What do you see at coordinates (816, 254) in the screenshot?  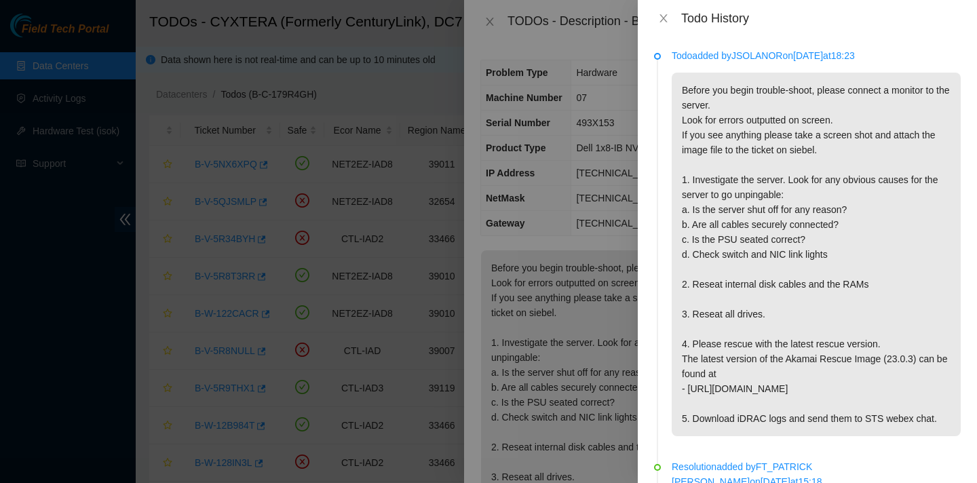 I see `p: Before you begin trouble-shoot, please connect a monitor to the server. Look for errors outputted...` at bounding box center [816, 254].